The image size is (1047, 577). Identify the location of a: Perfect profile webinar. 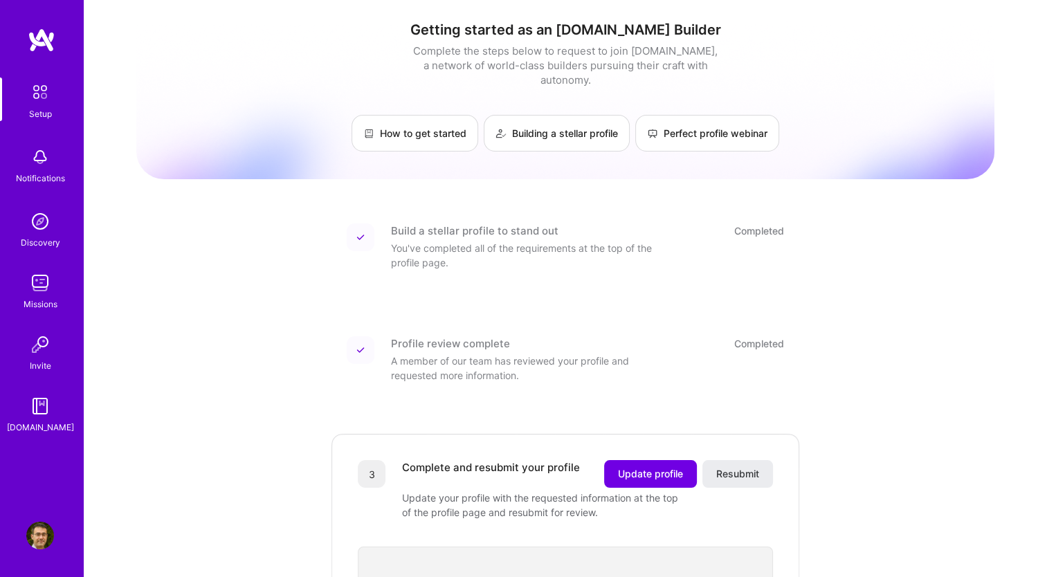
(707, 133).